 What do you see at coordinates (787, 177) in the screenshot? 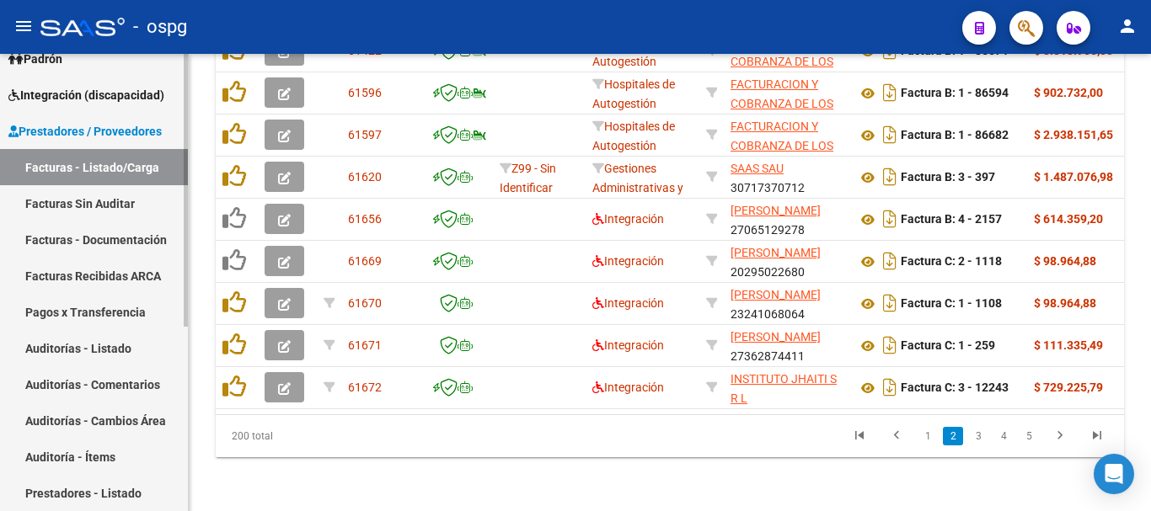
I see `div: 30717370712` at bounding box center [787, 177].